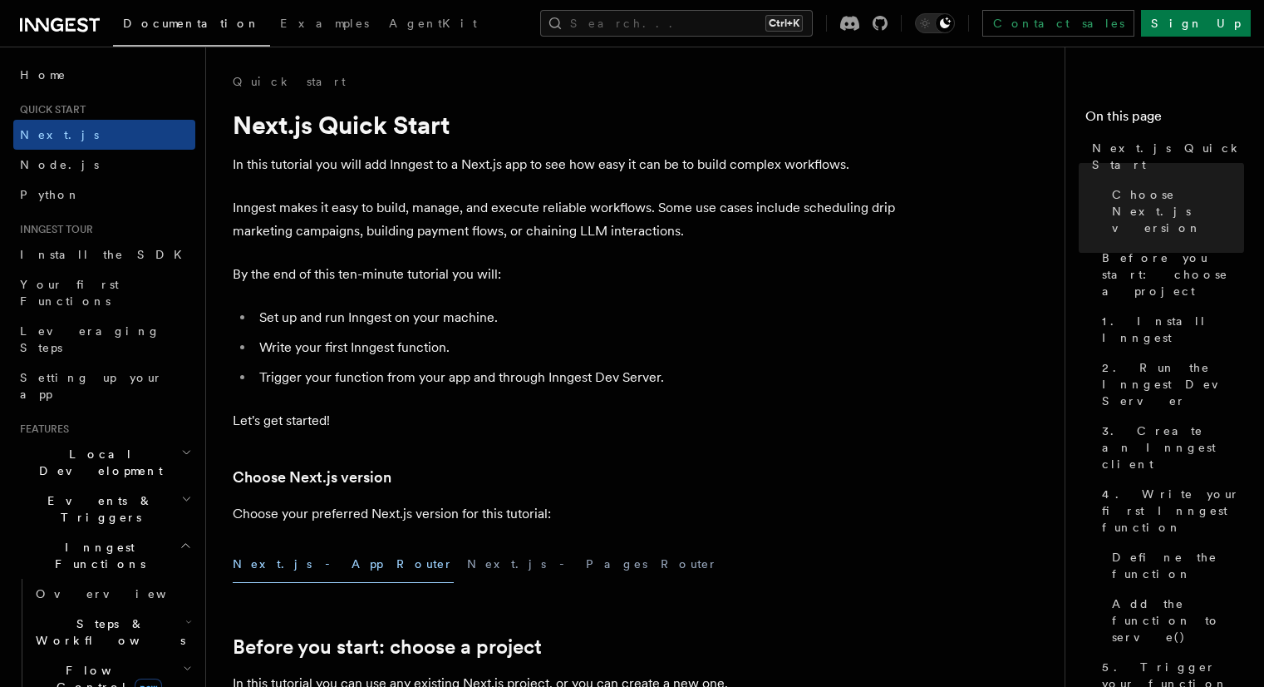  What do you see at coordinates (112, 593) in the screenshot?
I see `a: Overview` at bounding box center [112, 593].